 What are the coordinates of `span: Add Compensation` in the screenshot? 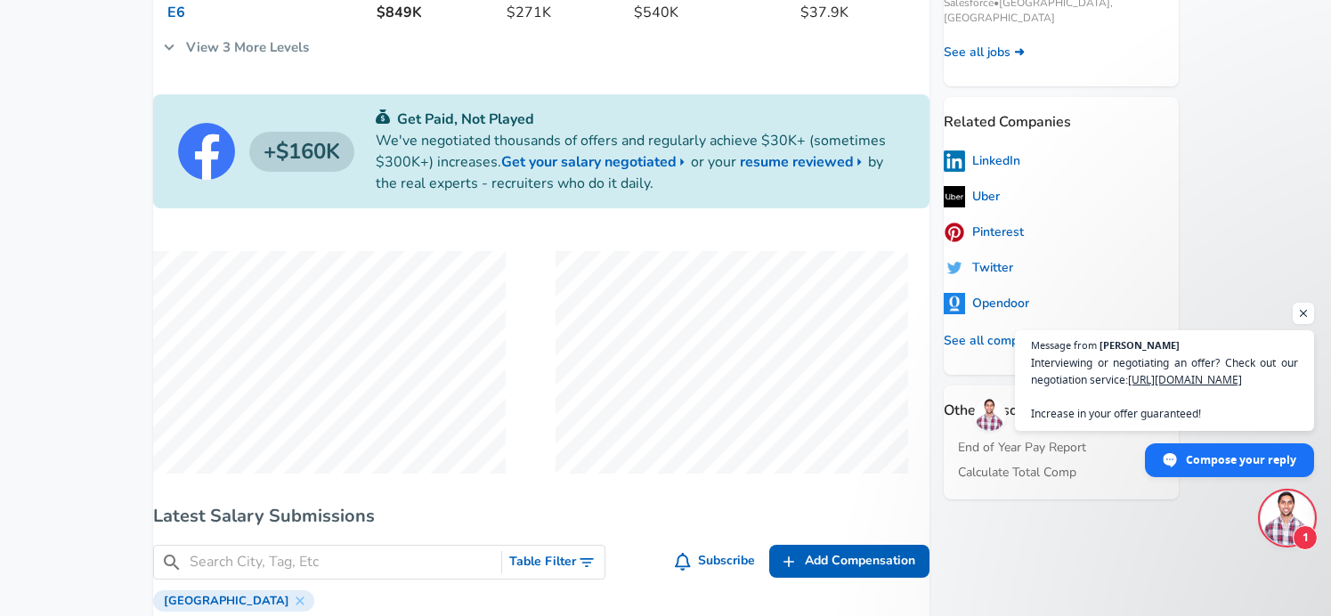 It's located at (860, 561).